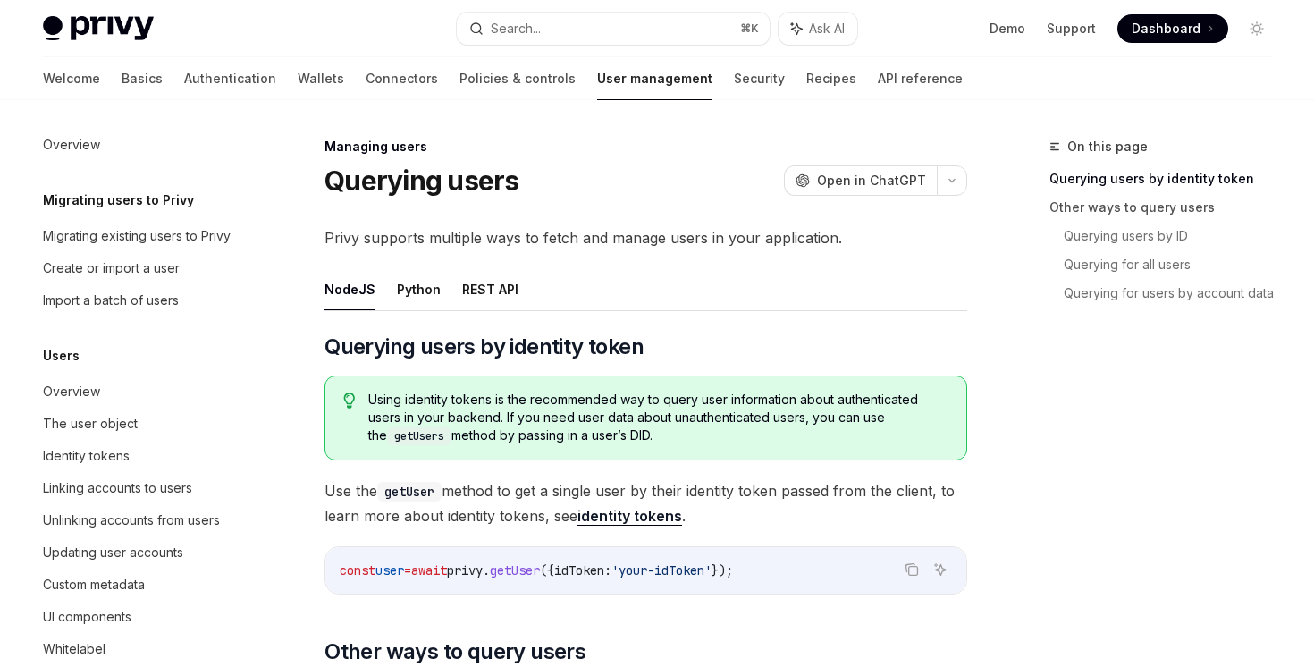 This screenshot has width=1314, height=667. What do you see at coordinates (759, 79) in the screenshot?
I see `a: Security` at bounding box center [759, 79].